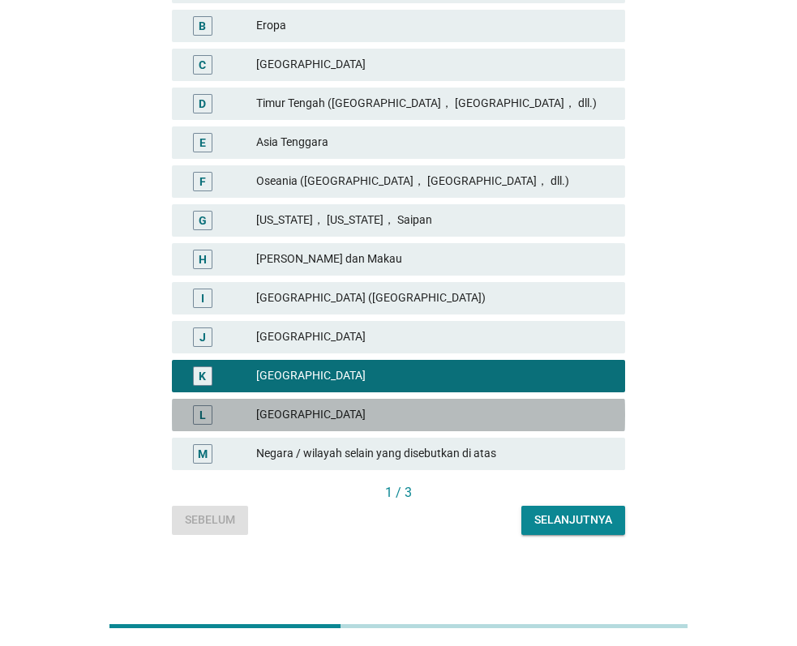  Describe the element at coordinates (434, 143) in the screenshot. I see `div: Asia Tenggara` at that location.